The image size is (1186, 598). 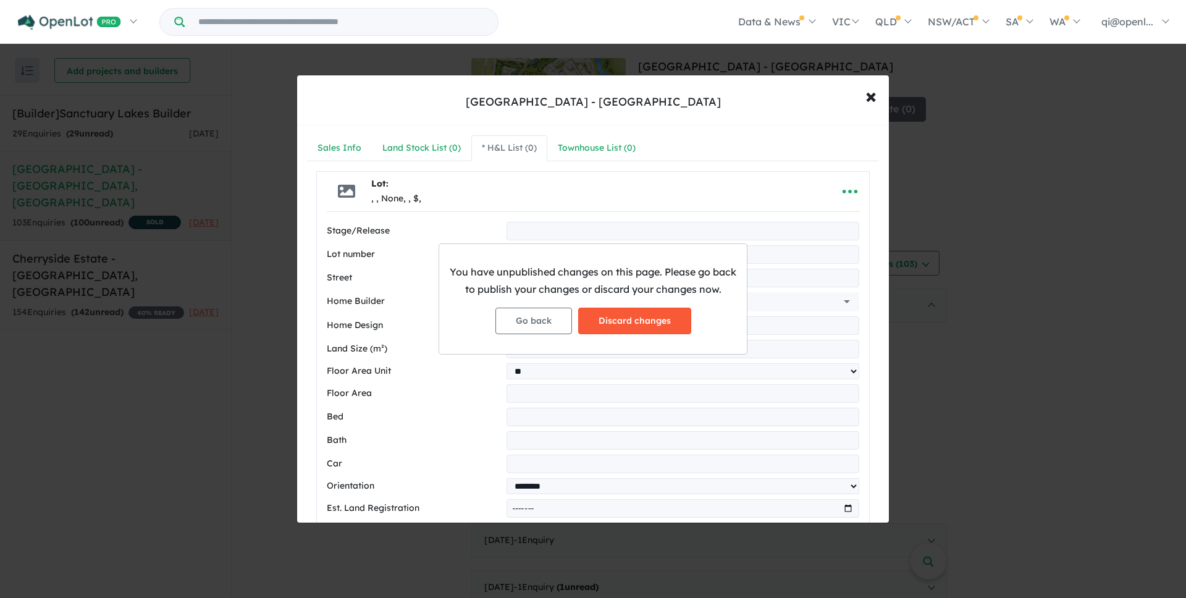 What do you see at coordinates (341, 22) in the screenshot?
I see `input: Try estate name, suburb, builder or developer` at bounding box center [341, 22].